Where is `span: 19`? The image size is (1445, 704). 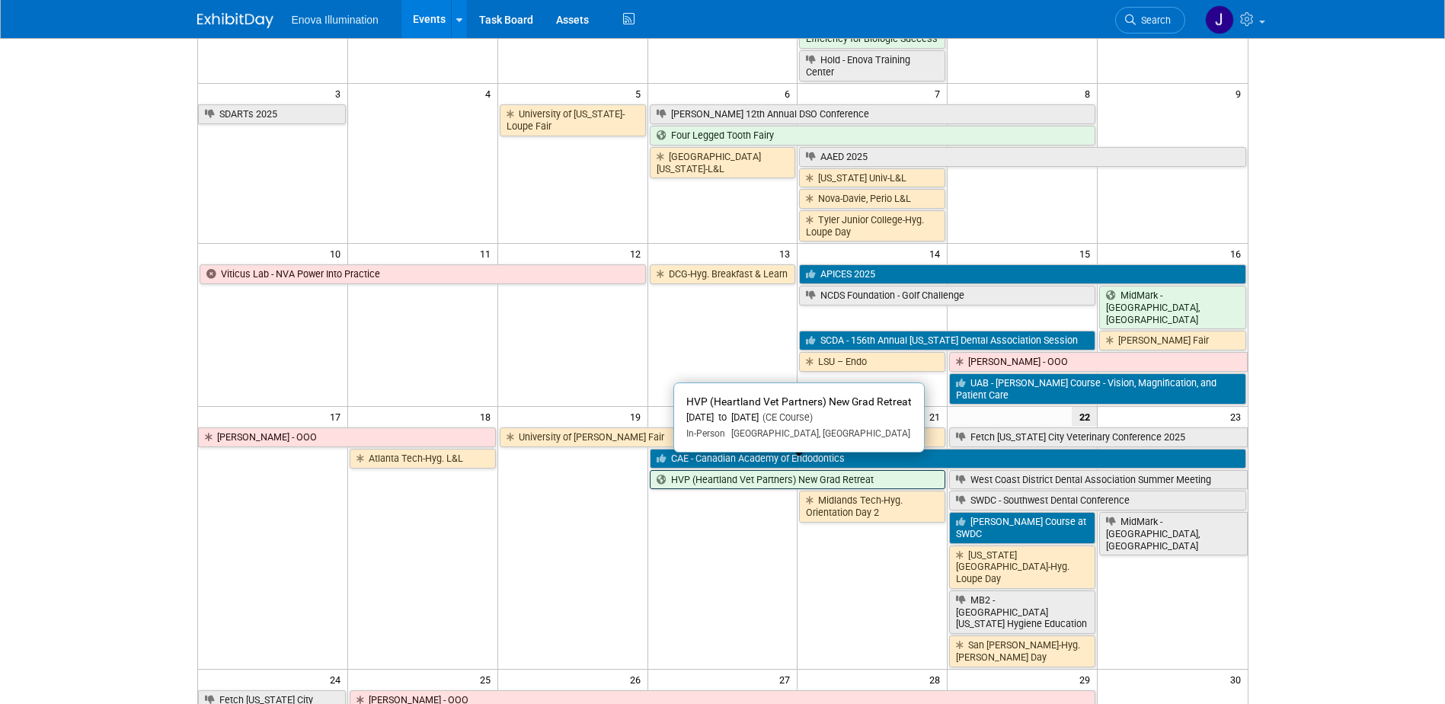
span: 19 is located at coordinates (638, 416).